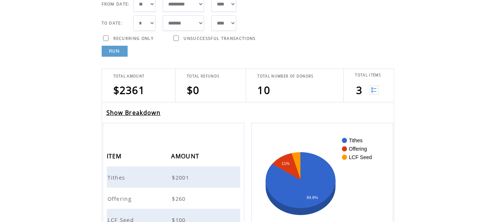 Image resolution: width=494 pixels, height=222 pixels. Describe the element at coordinates (368, 75) in the screenshot. I see `span: TOTAL ITEMS` at that location.